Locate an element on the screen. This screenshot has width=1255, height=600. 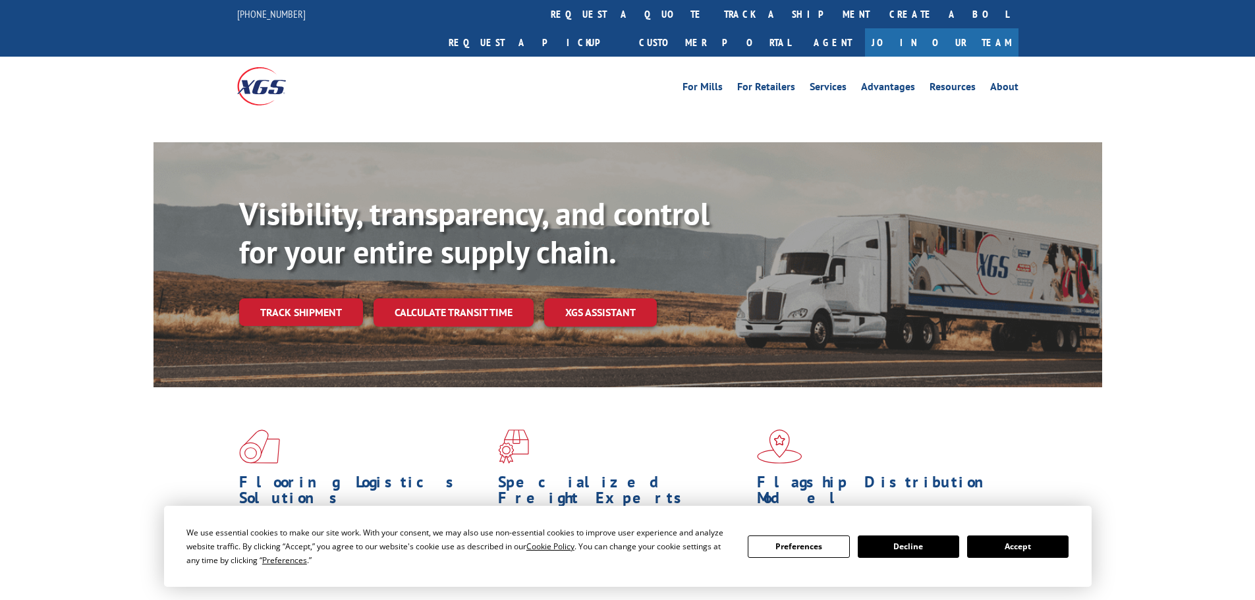
a: Agent is located at coordinates (832, 42).